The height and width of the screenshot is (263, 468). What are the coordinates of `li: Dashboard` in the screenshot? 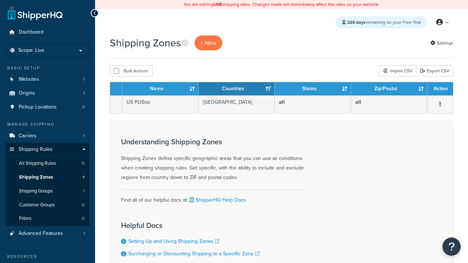 It's located at (47, 32).